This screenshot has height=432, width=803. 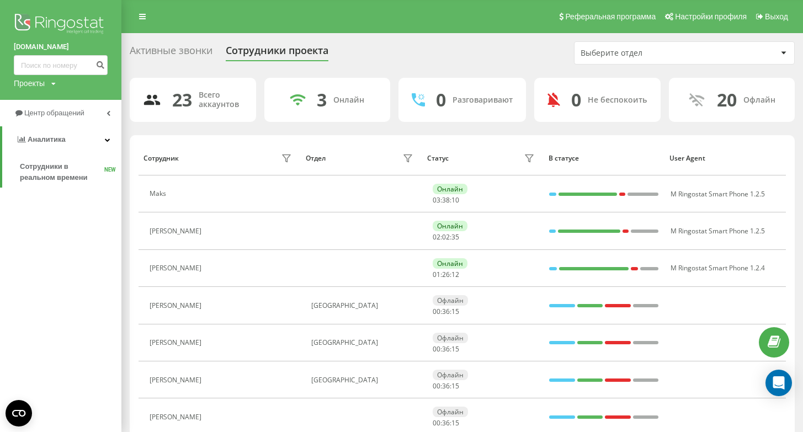 I want to click on a: Сотрудники в реальном времениNEW, so click(x=71, y=172).